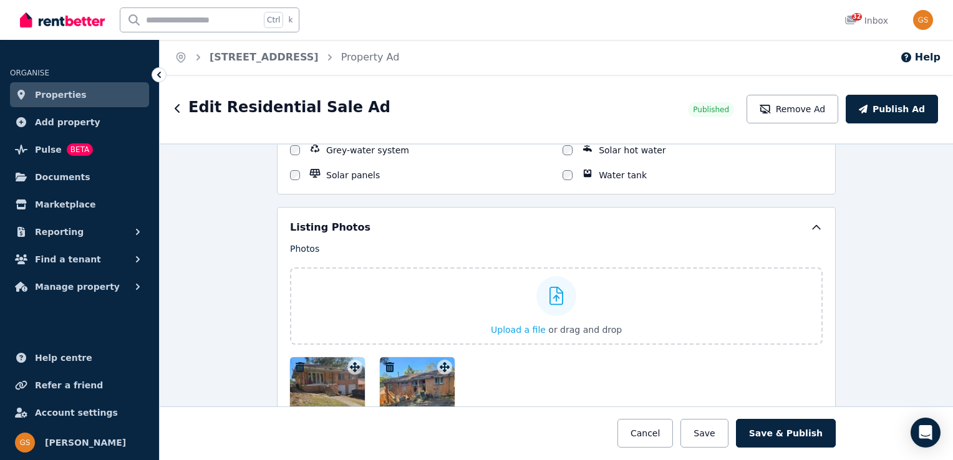 This screenshot has height=460, width=953. I want to click on span: Pulse, so click(48, 150).